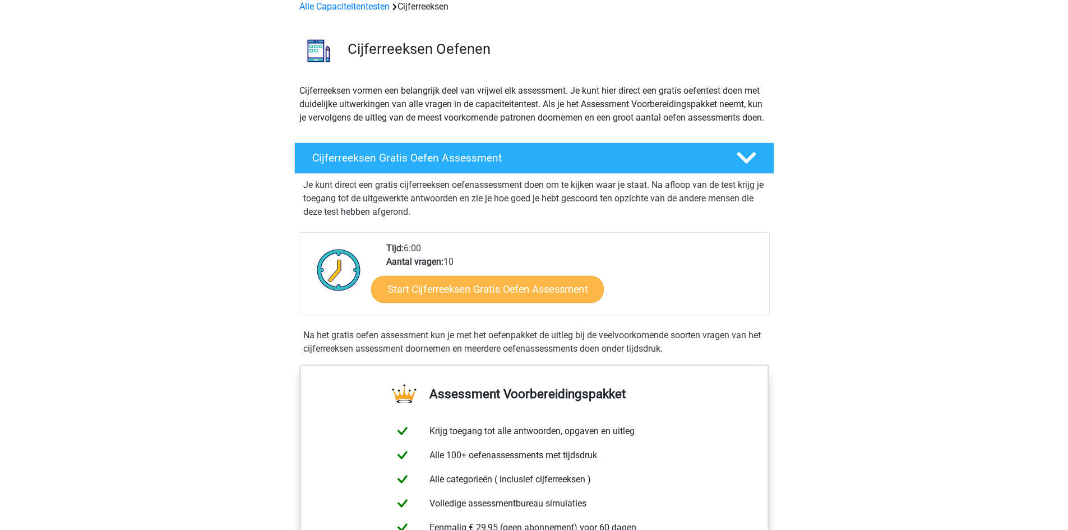 This screenshot has height=530, width=1068. Describe the element at coordinates (535, 342) in the screenshot. I see `div: Na het gratis oefen assessment kun je met het oefenpakket de uitleg bij de veelvoorkomende soorte...` at that location.